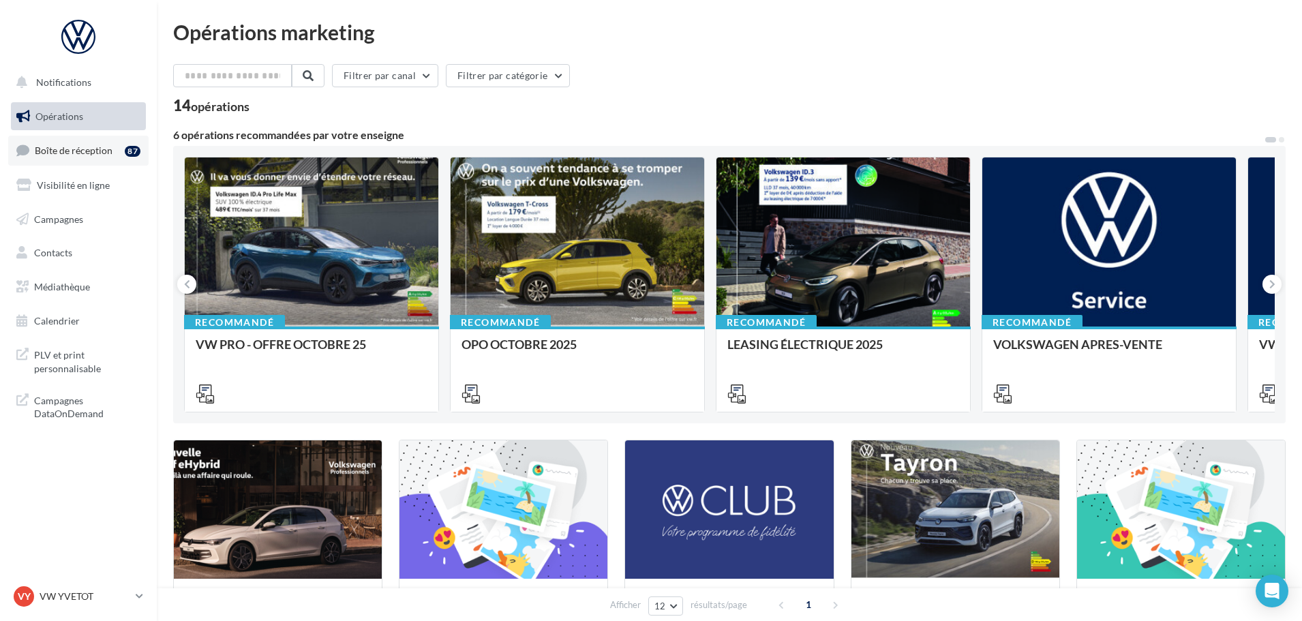 Image resolution: width=1302 pixels, height=621 pixels. What do you see at coordinates (78, 287) in the screenshot?
I see `a: Médiathèque` at bounding box center [78, 287].